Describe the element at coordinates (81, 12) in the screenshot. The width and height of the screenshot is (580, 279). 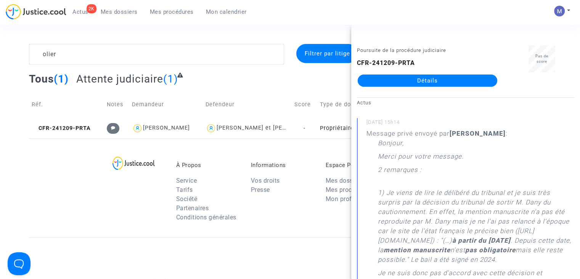
I see `a: 2KActus` at that location.